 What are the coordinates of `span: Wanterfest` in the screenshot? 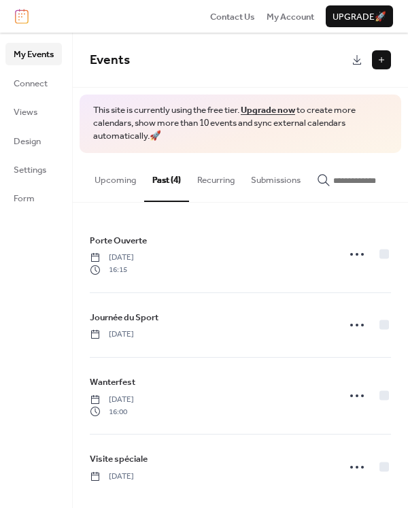 It's located at (112, 382).